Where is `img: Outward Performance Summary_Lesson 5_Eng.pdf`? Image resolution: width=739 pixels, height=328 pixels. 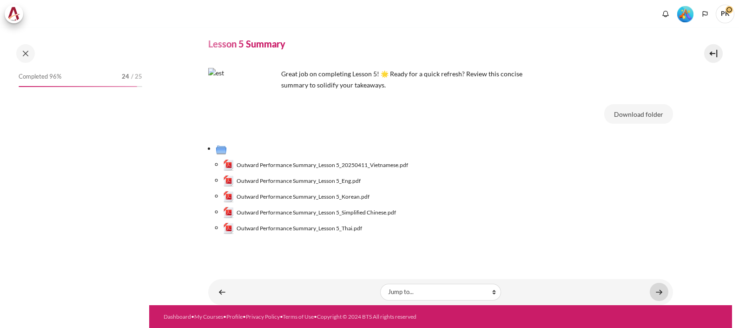
img: Outward Performance Summary_Lesson 5_Eng.pdf is located at coordinates (229, 181).